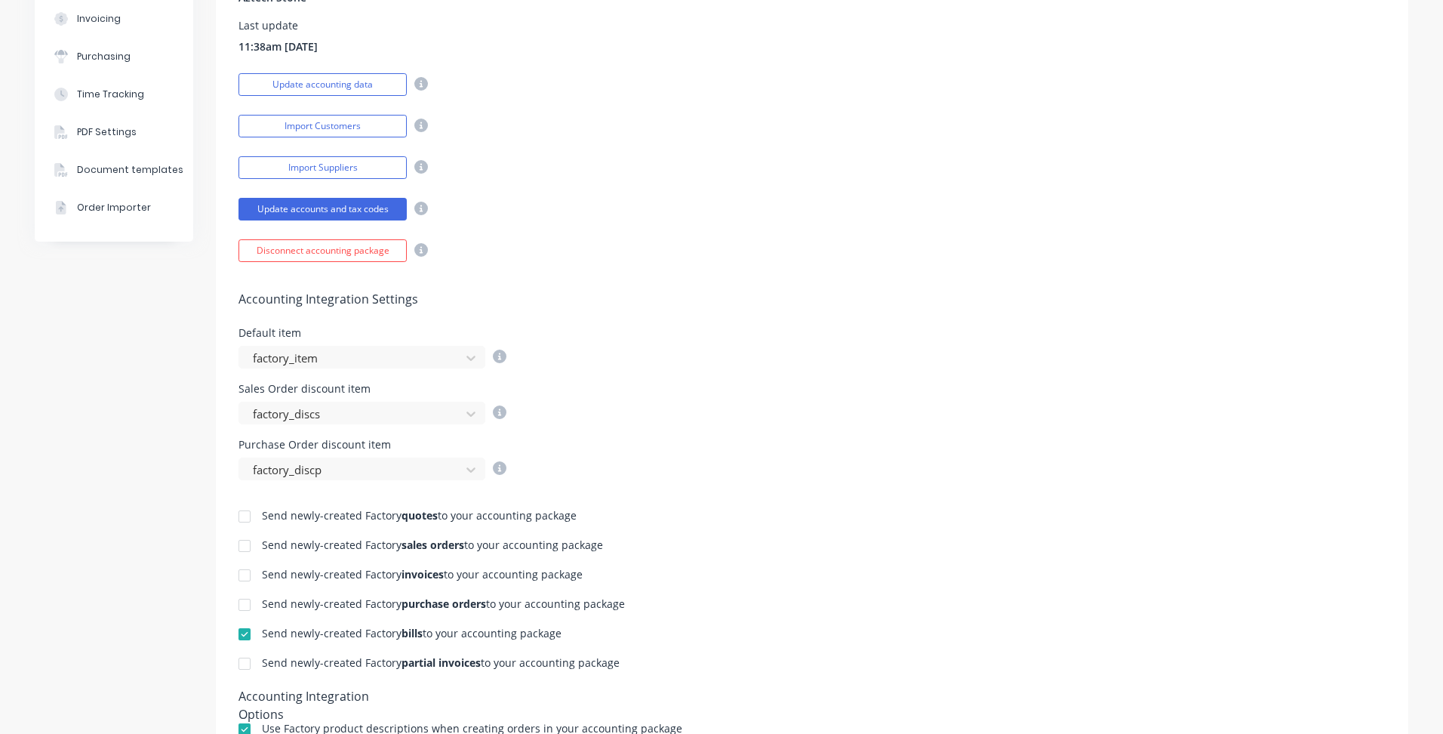 The image size is (1443, 734). Describe the element at coordinates (114, 94) in the screenshot. I see `button: Time Tracking` at that location.